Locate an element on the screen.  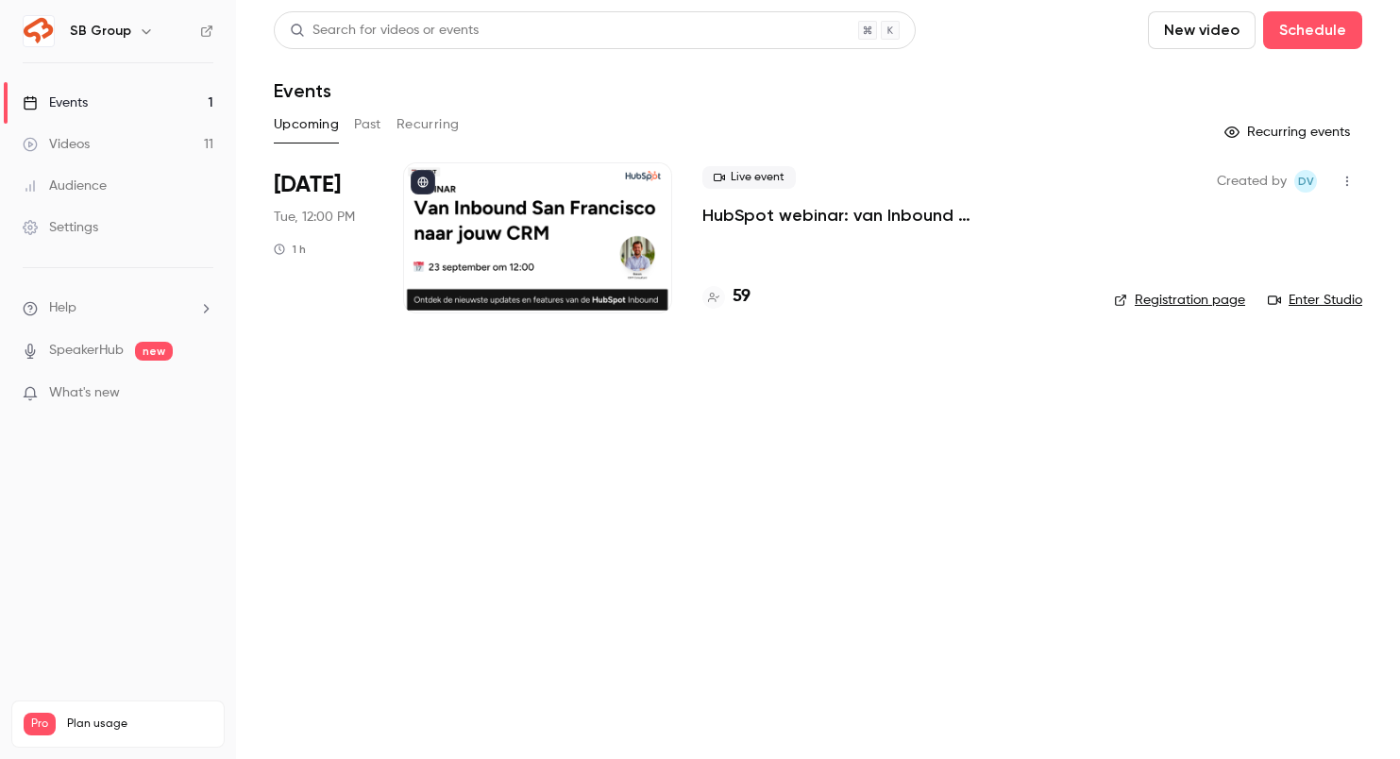
a: Registration page is located at coordinates (1179, 300).